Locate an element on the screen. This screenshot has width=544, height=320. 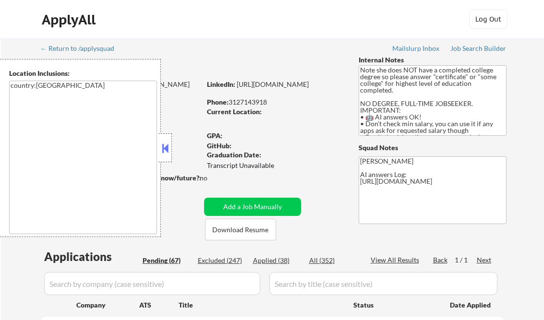
a: Mailslurp Inbox is located at coordinates (416, 49).